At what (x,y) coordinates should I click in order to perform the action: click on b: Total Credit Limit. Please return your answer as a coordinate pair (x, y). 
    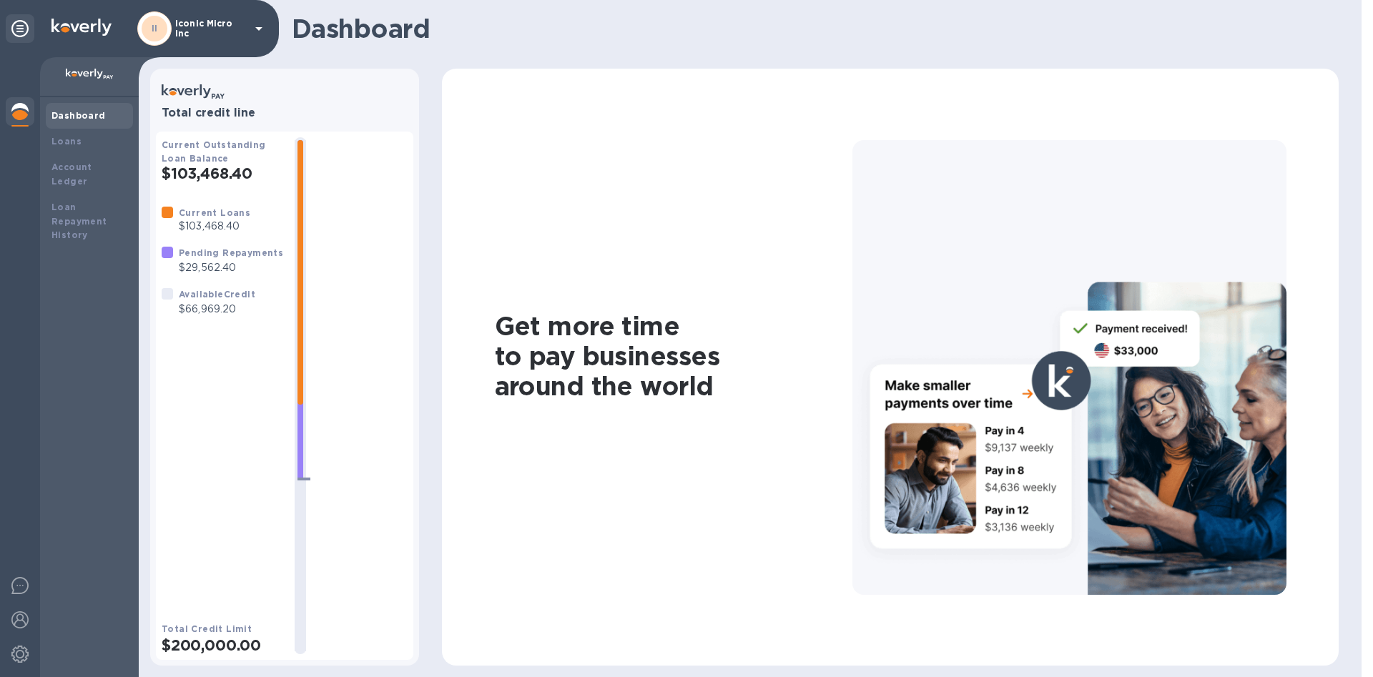
    Looking at the image, I should click on (207, 629).